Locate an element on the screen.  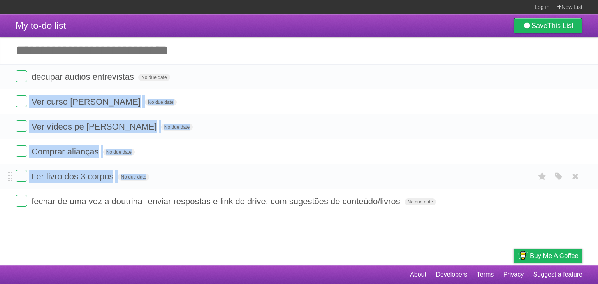
a: About is located at coordinates (418, 275).